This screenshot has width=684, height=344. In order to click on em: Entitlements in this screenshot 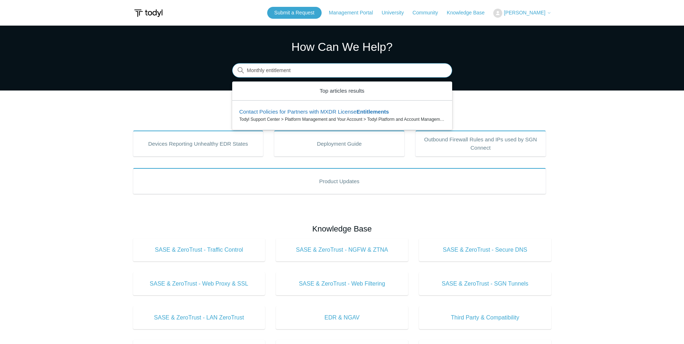, I will do `click(373, 111)`.